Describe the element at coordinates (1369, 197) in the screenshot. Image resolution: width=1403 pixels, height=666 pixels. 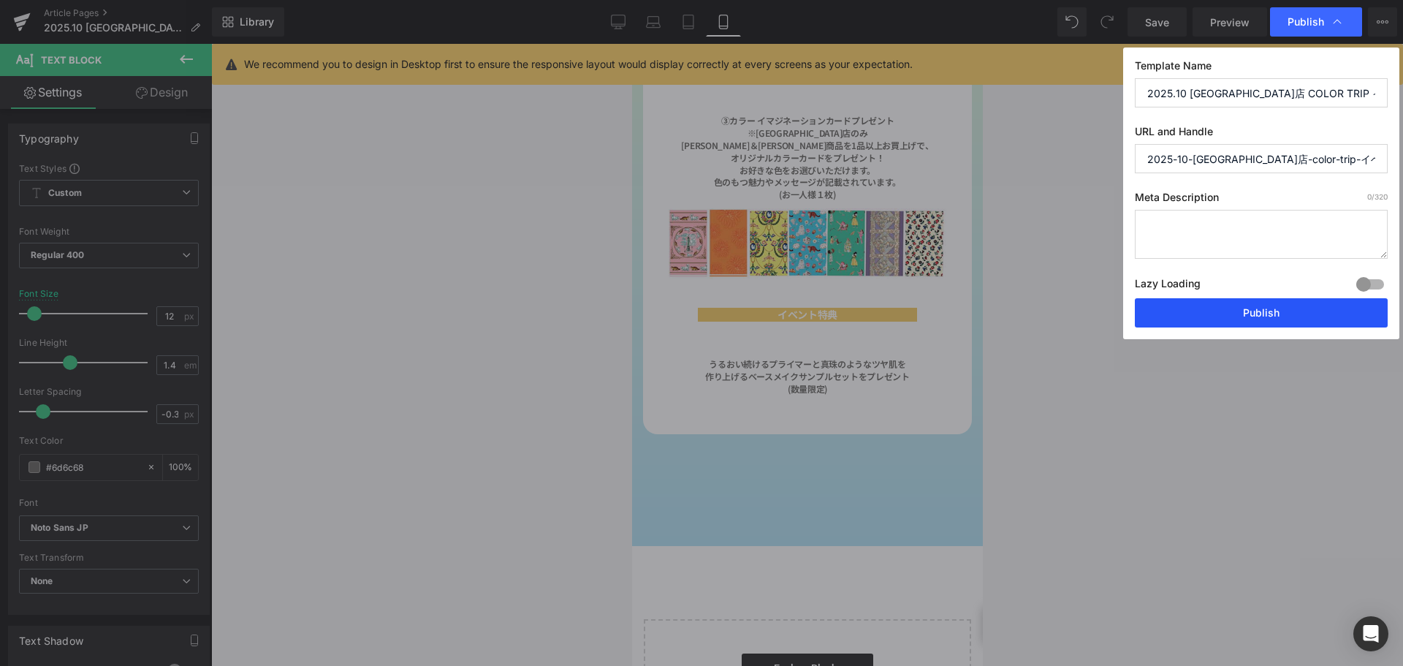
I see `span: 0` at that location.